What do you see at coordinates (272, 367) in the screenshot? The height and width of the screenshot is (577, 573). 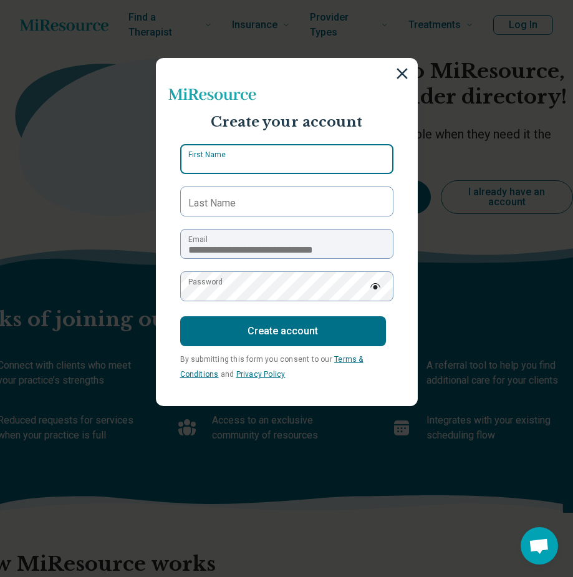 I see `a: Terms & Conditions` at bounding box center [272, 367].